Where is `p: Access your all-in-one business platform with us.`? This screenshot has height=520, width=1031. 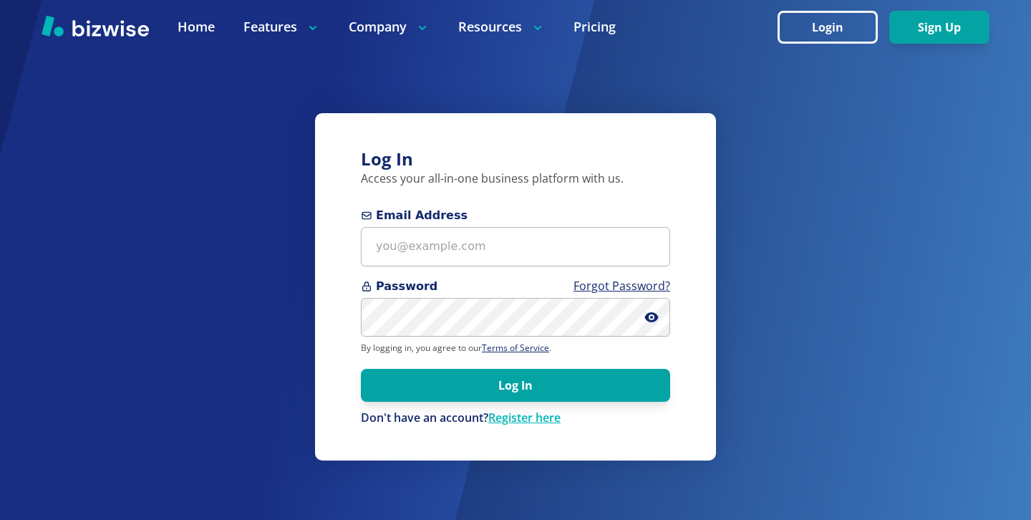 p: Access your all-in-one business platform with us. is located at coordinates (515, 179).